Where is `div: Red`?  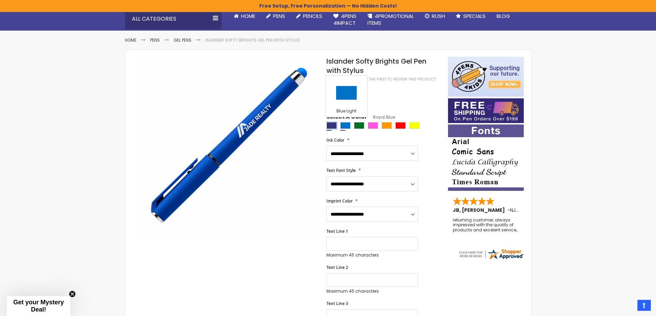 div: Red is located at coordinates (400, 126).